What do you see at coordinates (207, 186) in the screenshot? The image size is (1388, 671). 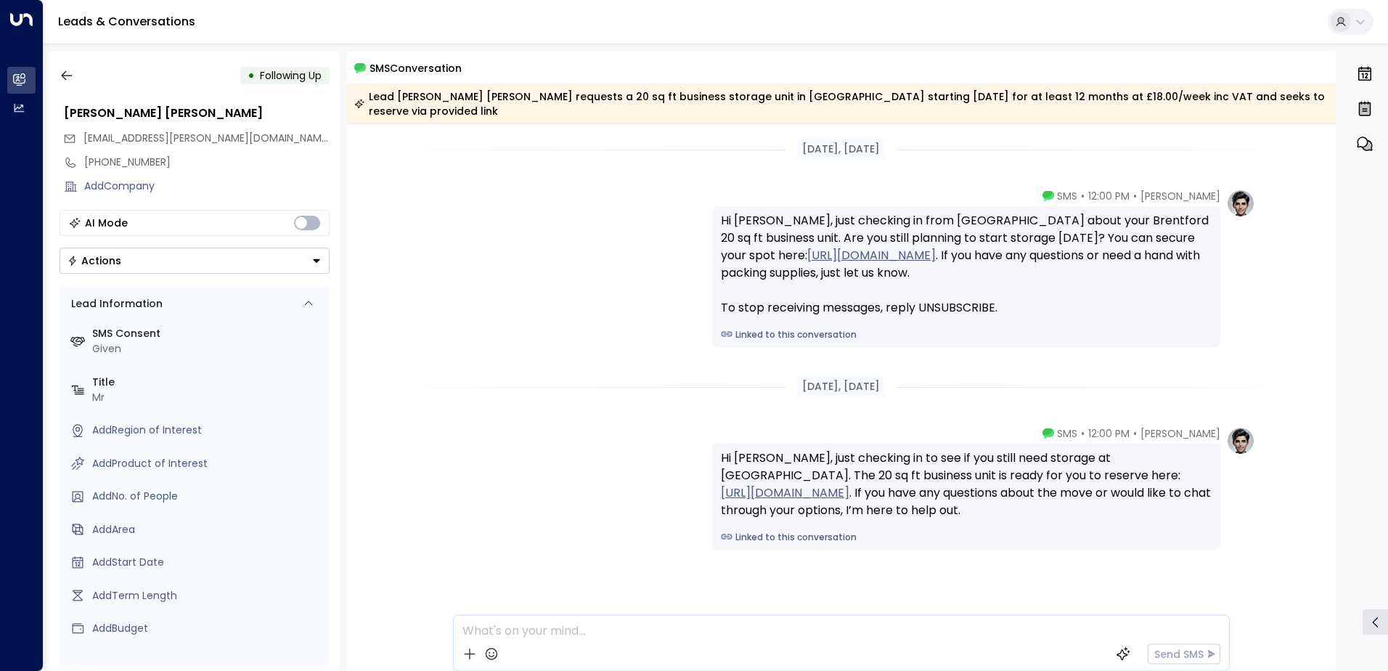 I see `div: AddCompany` at bounding box center [207, 186].